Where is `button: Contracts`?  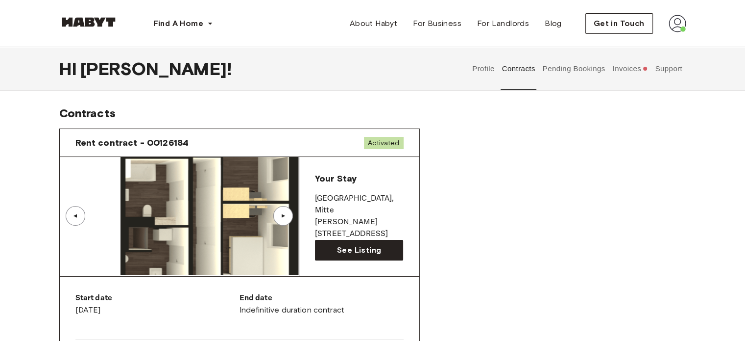
button: Contracts is located at coordinates (518, 69).